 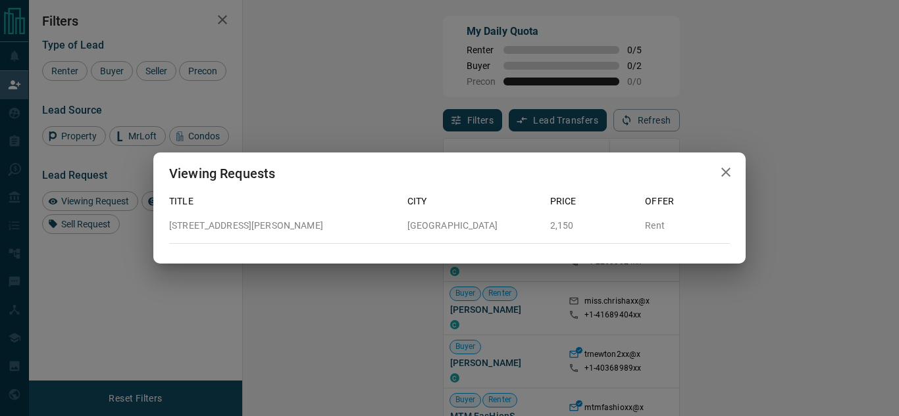 What do you see at coordinates (473, 201) in the screenshot?
I see `p: City` at bounding box center [473, 201].